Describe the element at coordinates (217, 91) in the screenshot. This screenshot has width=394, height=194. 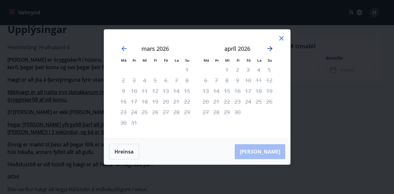
I see `td: Not available. þriðjudagur, 14. apríl 2026` at that location.